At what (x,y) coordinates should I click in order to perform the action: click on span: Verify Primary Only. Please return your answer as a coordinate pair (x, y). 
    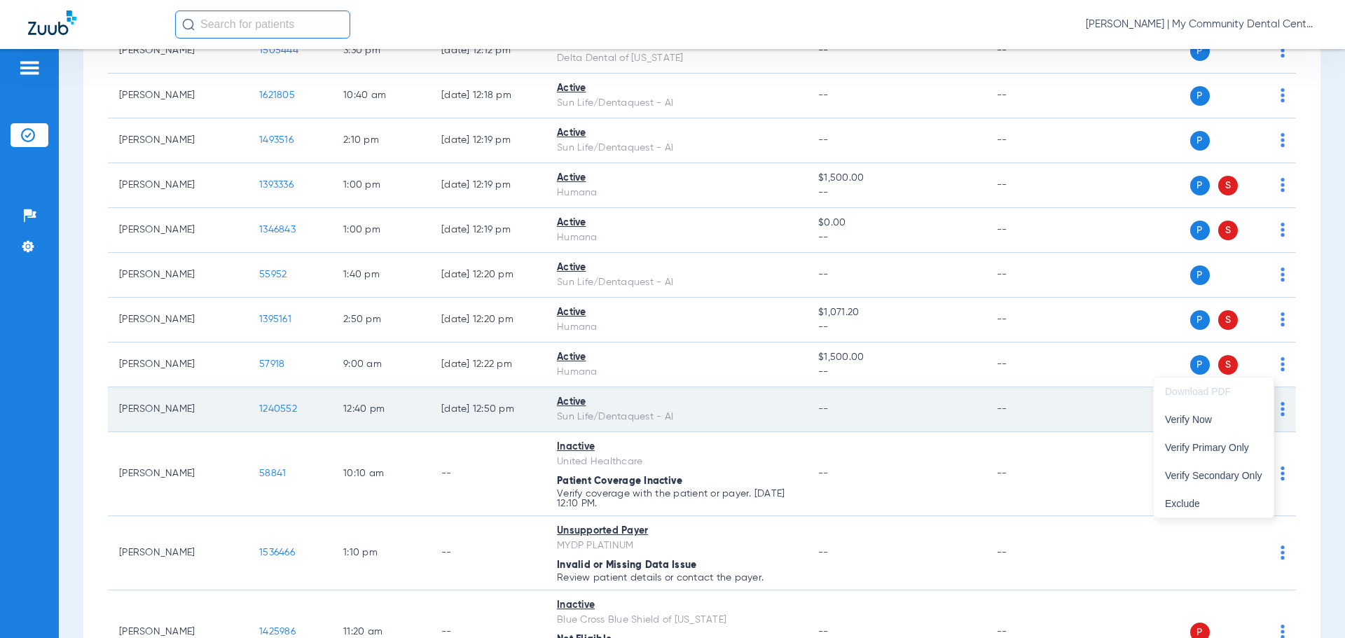
    Looking at the image, I should click on (1213, 448).